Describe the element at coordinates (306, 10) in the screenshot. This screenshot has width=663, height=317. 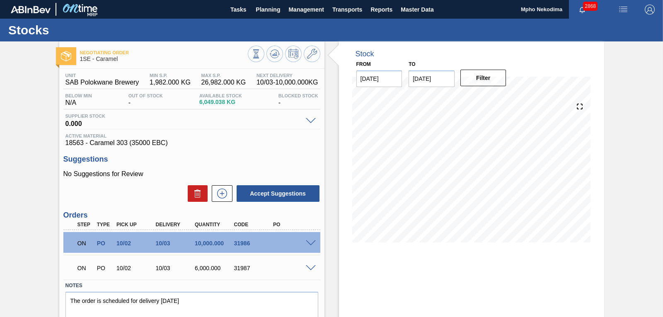
I see `span: Management` at that location.